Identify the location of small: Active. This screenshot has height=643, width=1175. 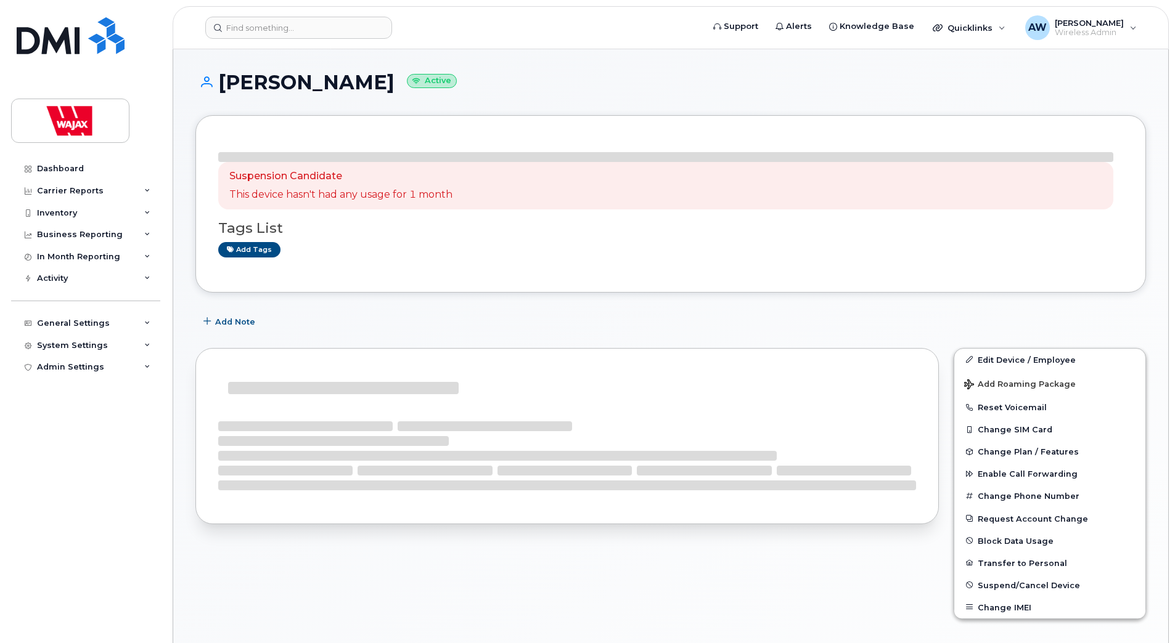
(431, 81).